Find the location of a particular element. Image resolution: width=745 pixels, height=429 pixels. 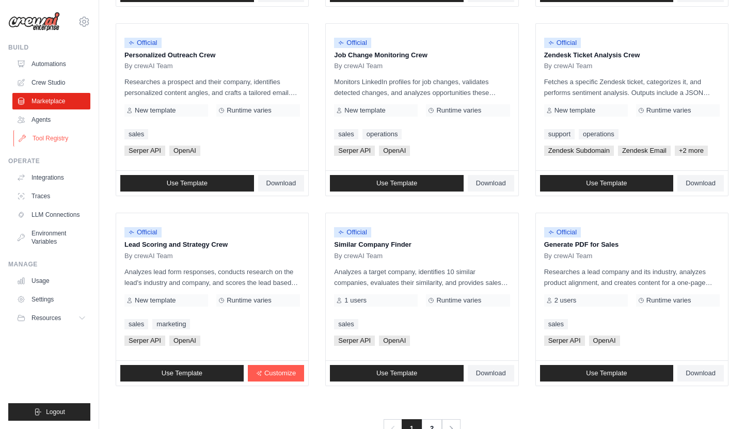

img: Logo is located at coordinates (34, 22).